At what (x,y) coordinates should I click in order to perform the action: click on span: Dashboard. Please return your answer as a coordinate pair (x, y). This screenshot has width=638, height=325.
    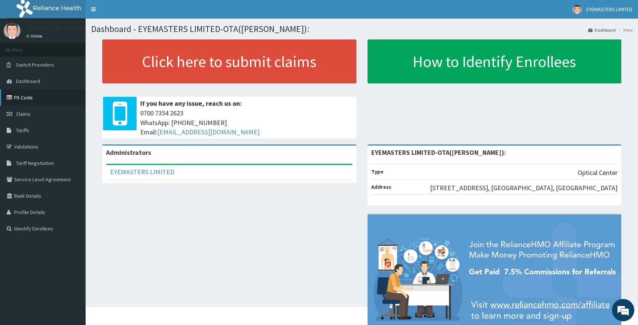
    Looking at the image, I should click on (28, 81).